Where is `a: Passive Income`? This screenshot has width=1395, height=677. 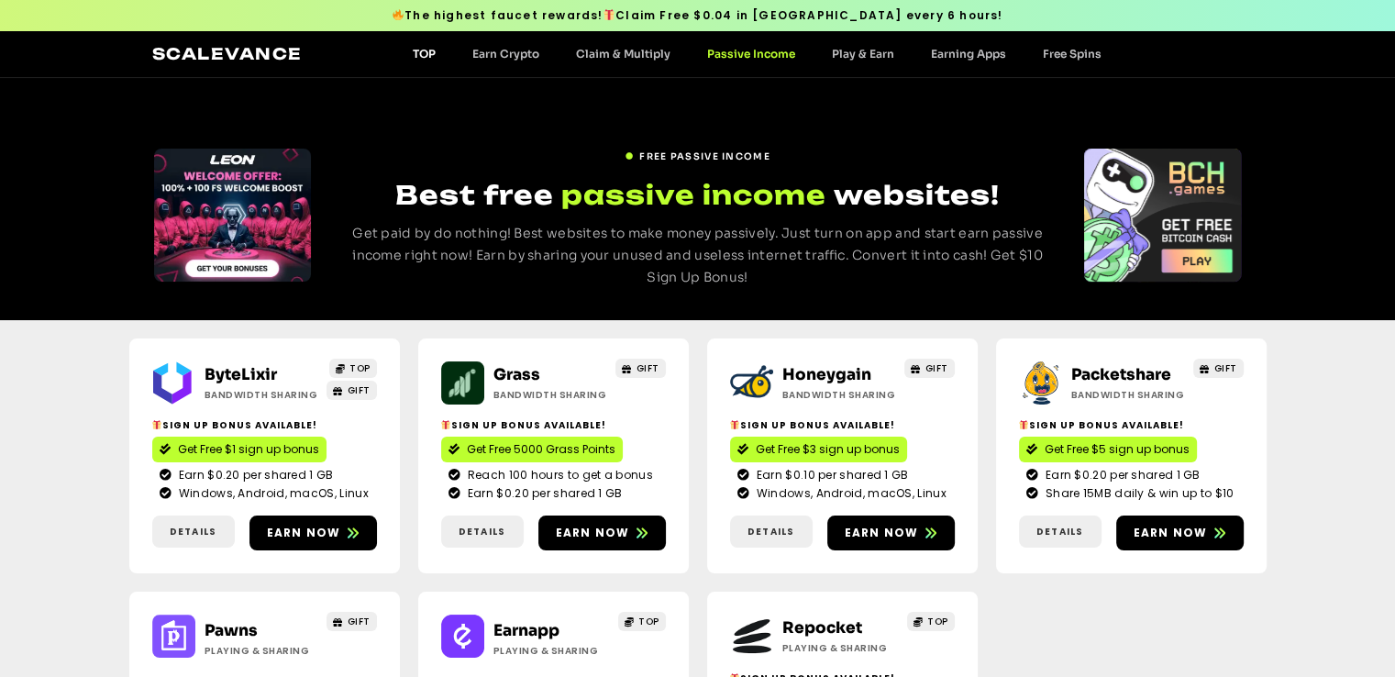 a: Passive Income is located at coordinates (751, 53).